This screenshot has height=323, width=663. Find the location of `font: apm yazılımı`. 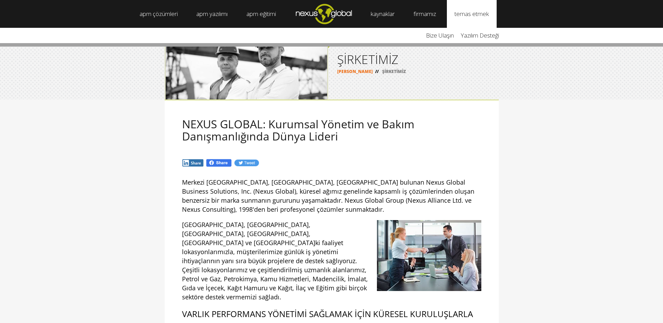

font: apm yazılımı is located at coordinates (212, 14).